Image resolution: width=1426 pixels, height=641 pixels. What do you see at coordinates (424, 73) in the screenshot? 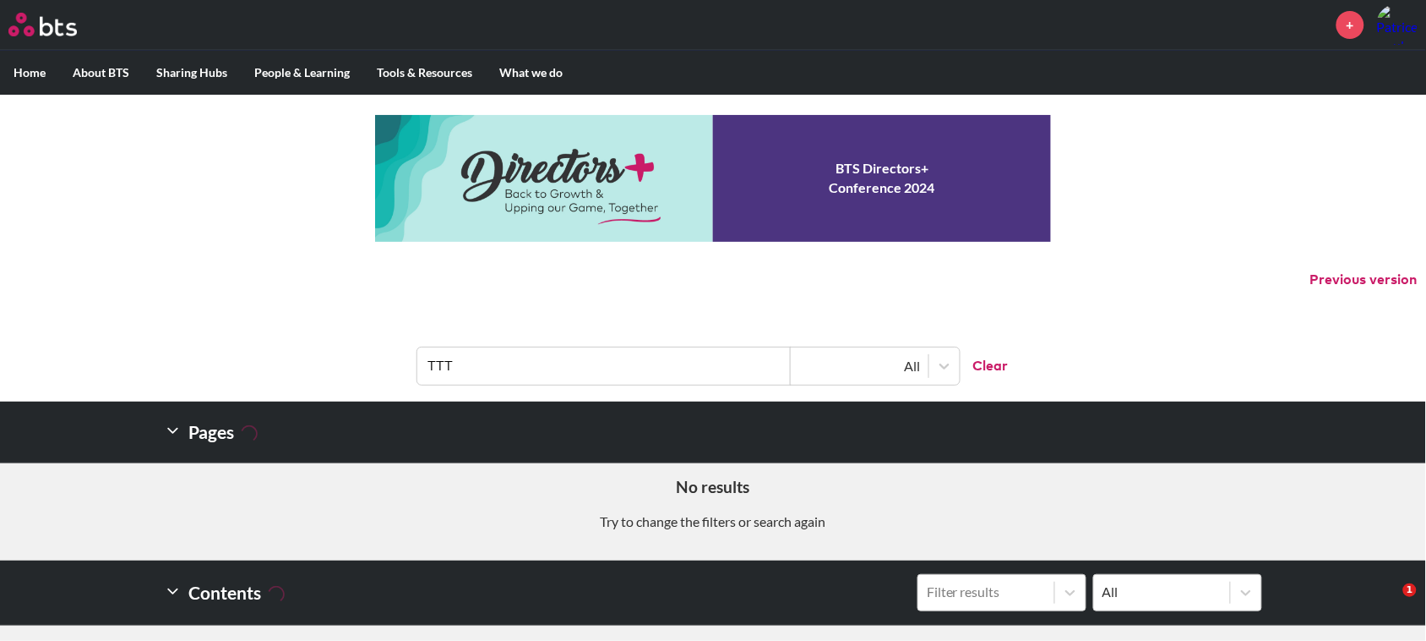
I see `label: Tools & Resources` at bounding box center [424, 73].